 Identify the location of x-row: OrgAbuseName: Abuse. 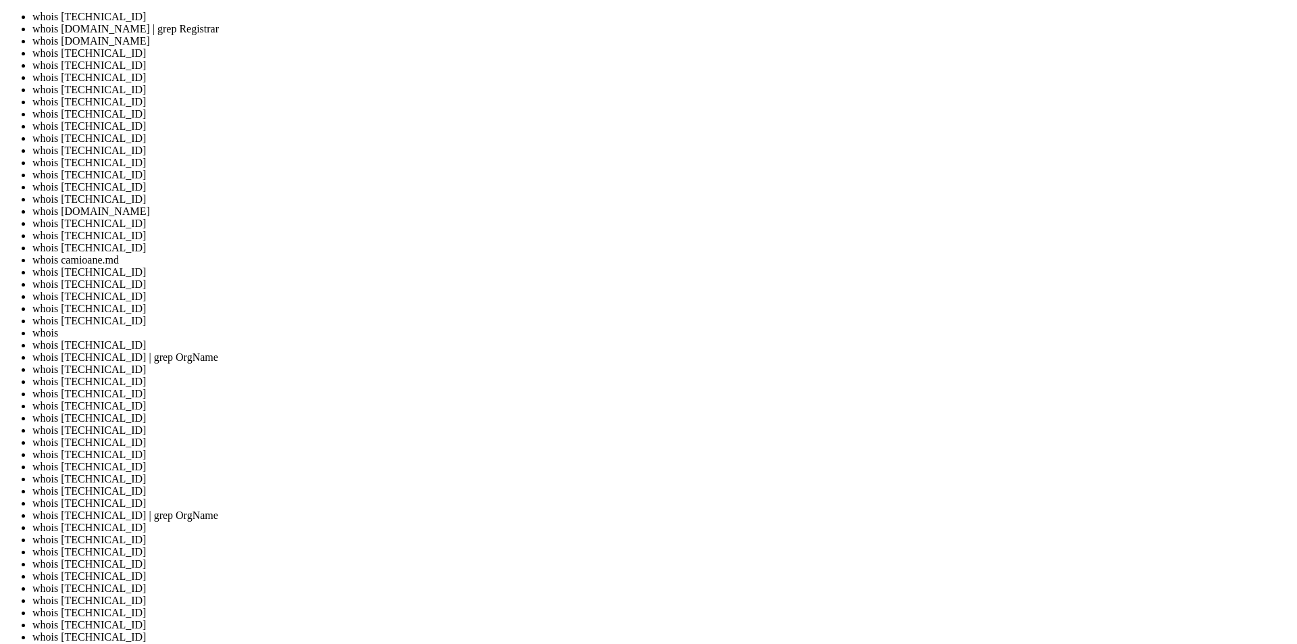
(563, 286).